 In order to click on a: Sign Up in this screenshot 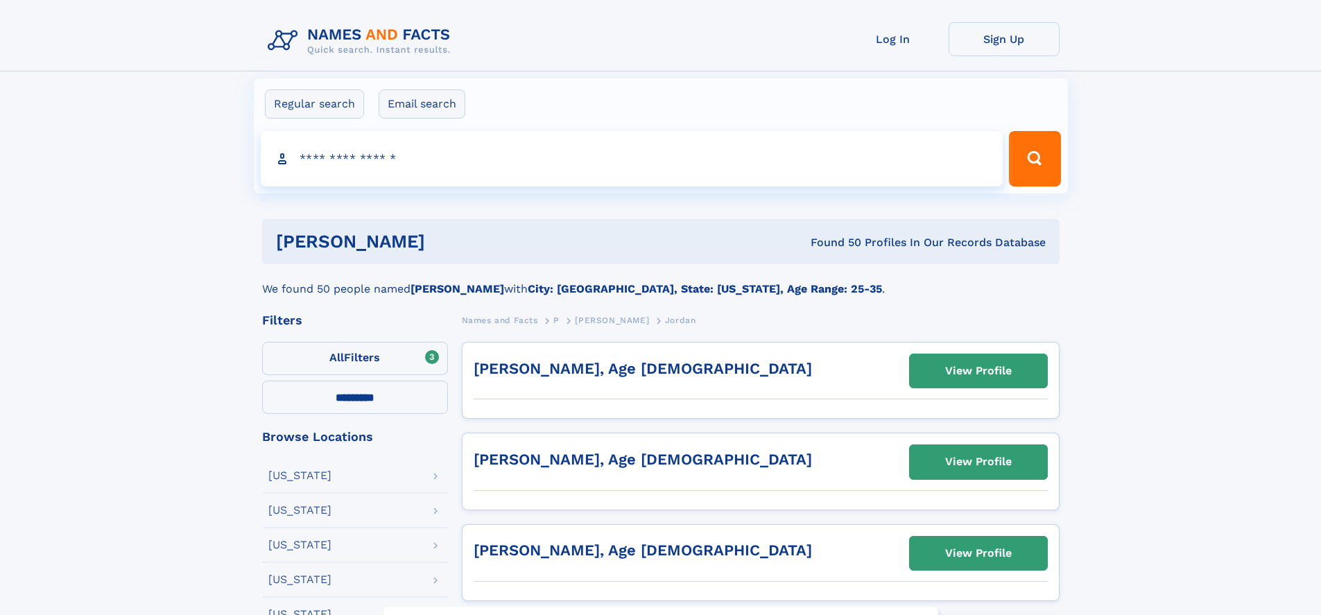, I will do `click(1004, 39)`.